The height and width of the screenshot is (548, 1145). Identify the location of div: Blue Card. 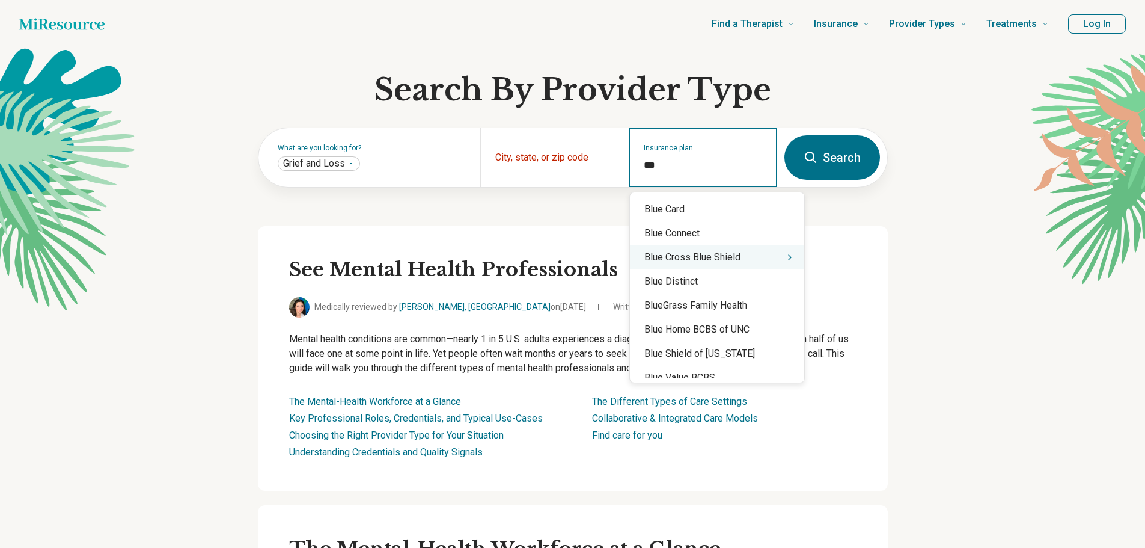
(717, 209).